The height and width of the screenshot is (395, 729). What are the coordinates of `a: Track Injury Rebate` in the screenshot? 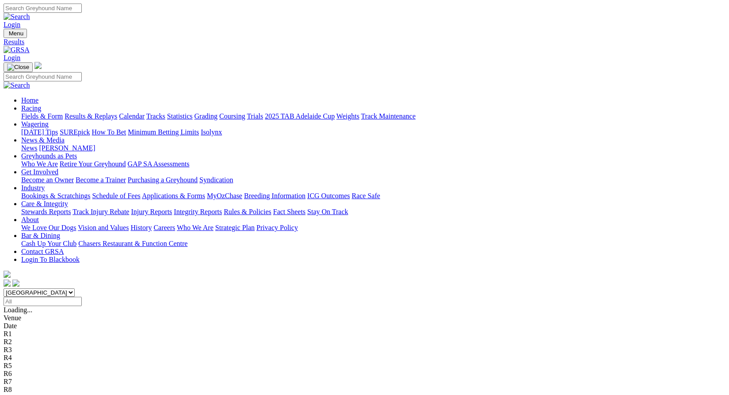 It's located at (101, 211).